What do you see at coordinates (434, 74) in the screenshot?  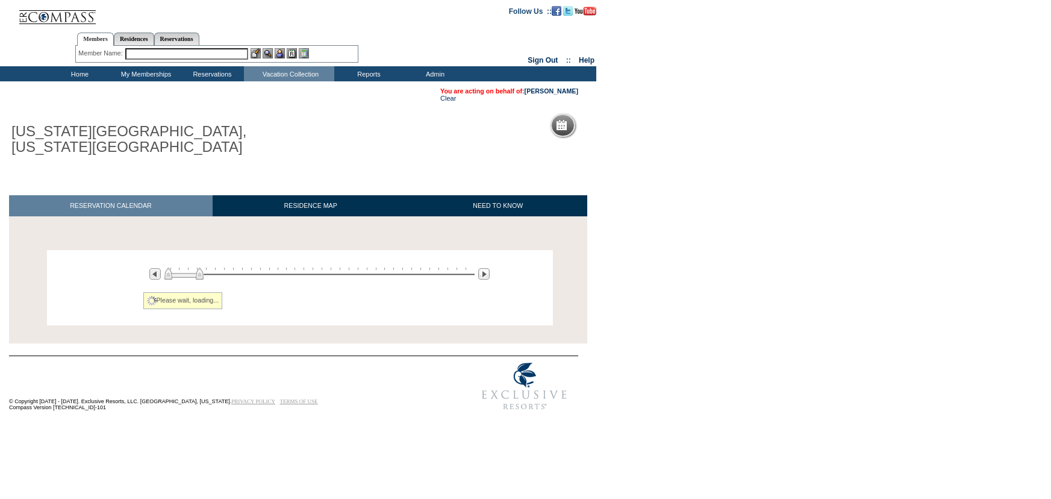 I see `td: Admin` at bounding box center [434, 74].